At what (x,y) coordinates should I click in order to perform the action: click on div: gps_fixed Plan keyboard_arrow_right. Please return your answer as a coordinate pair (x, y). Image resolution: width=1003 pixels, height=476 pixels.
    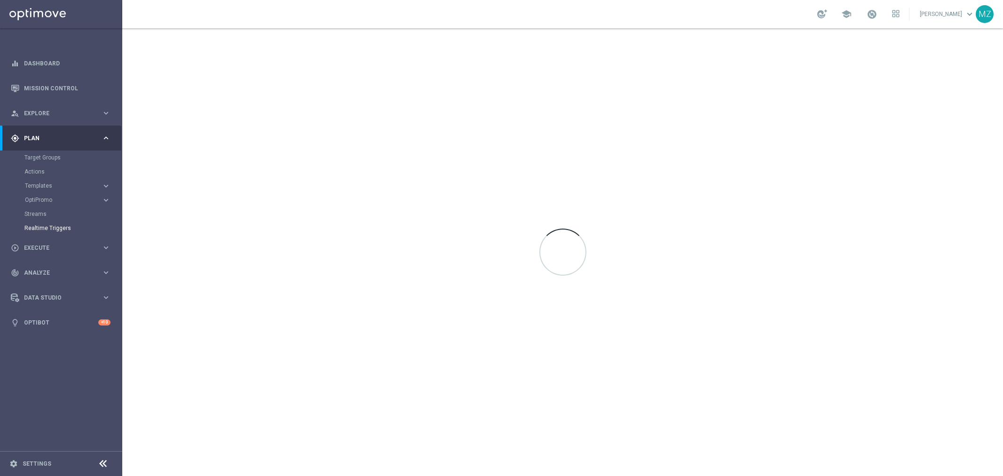
    Looking at the image, I should click on (61, 138).